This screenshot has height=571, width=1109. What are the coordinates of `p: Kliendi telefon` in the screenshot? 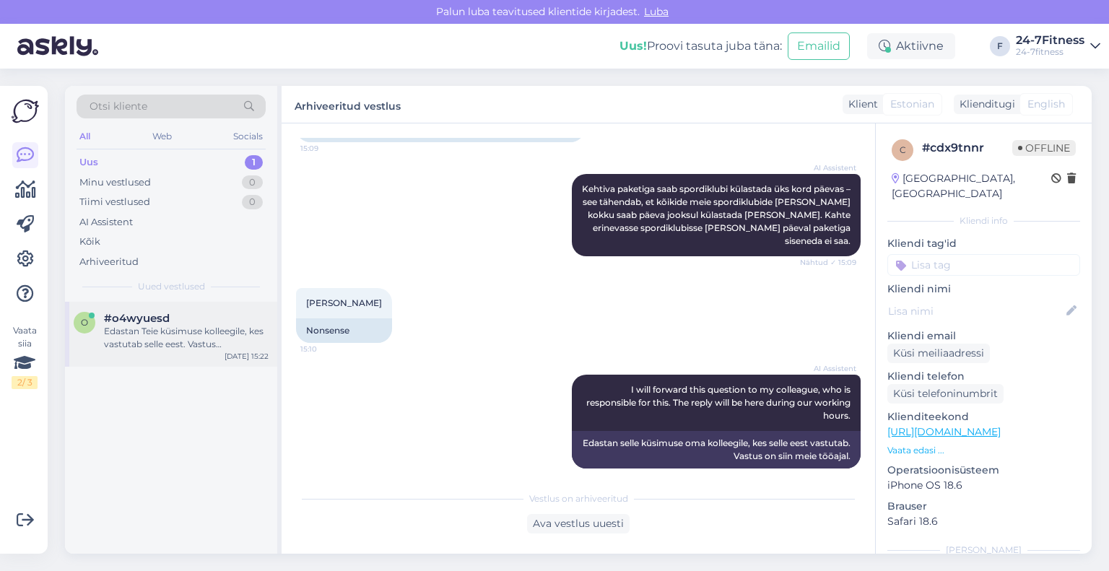 It's located at (983, 376).